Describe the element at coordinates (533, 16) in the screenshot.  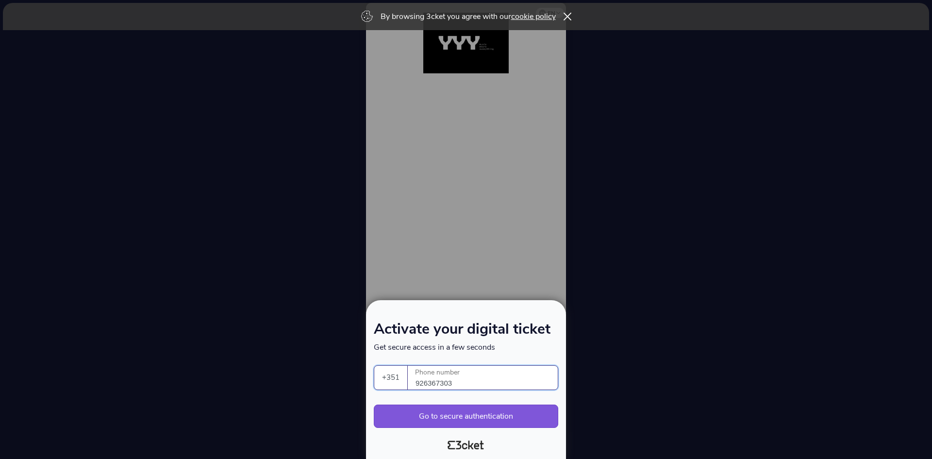
I see `a: cookie policy` at that location.